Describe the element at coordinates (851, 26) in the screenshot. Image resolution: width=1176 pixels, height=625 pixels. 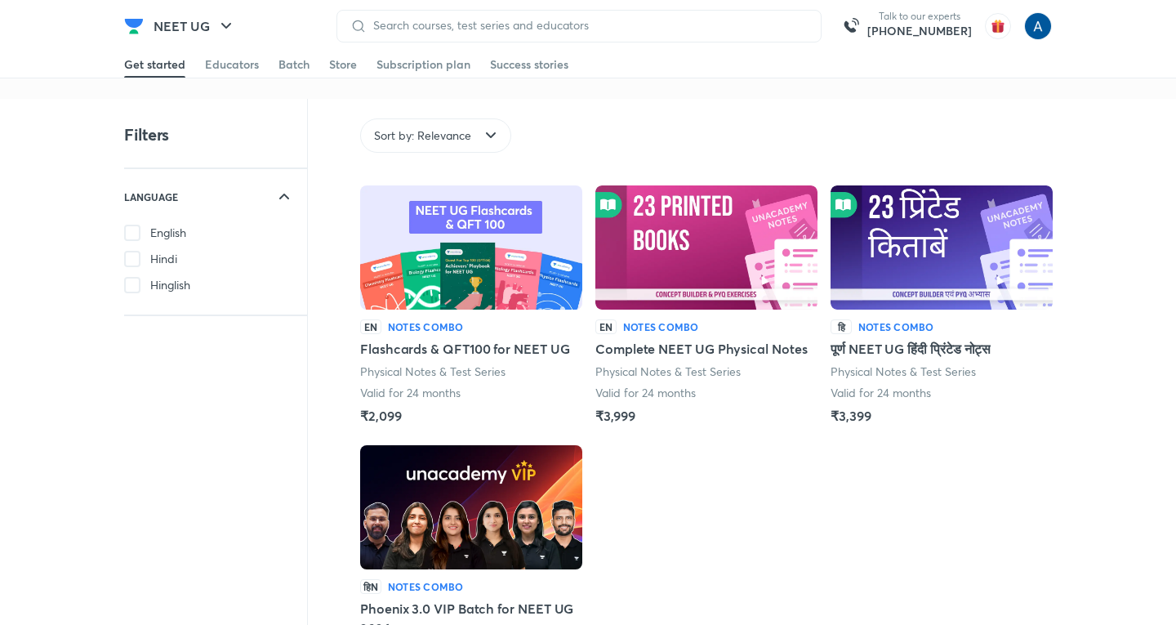
I see `a: call-us` at that location.